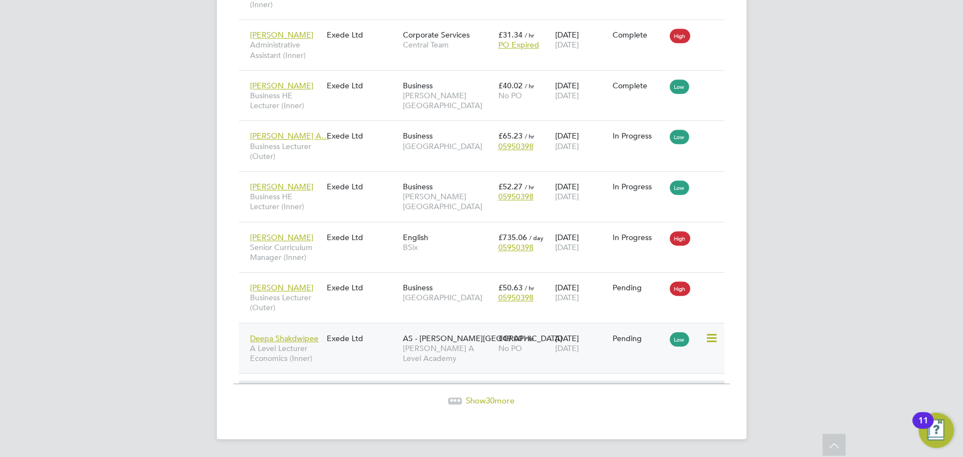 This screenshot has width=963, height=457. Describe the element at coordinates (286, 353) in the screenshot. I see `span: A Level Lecturer Economics (Inner)` at that location.